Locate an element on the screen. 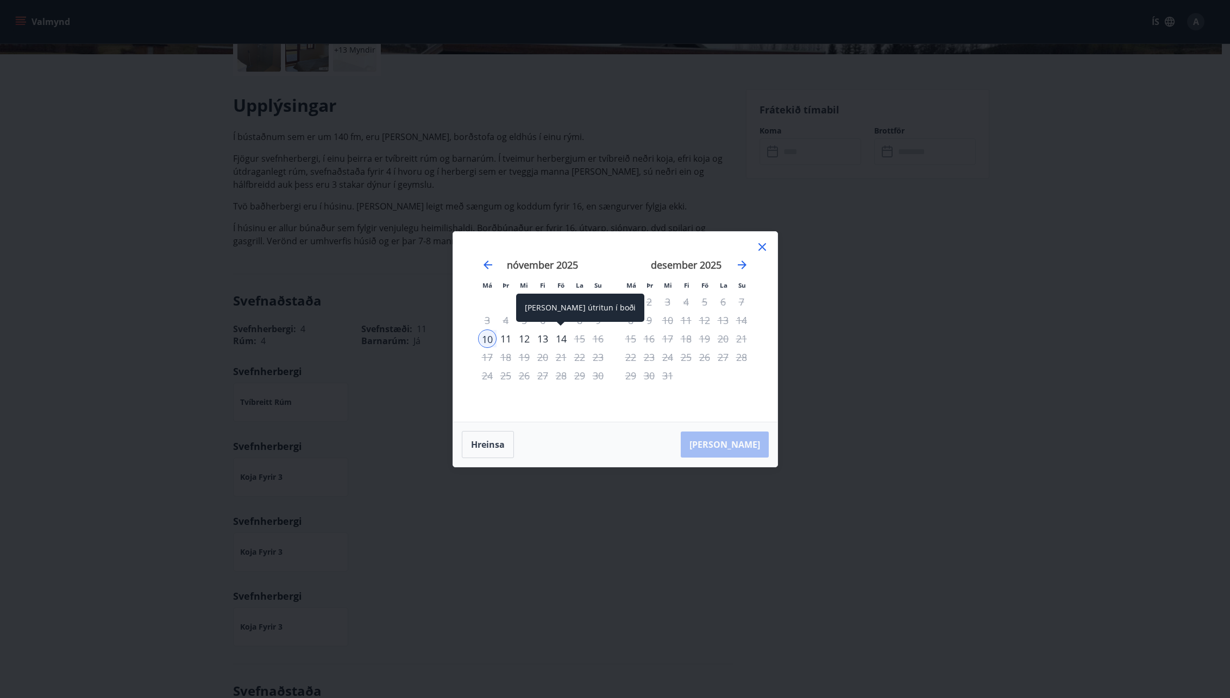  strong: desember 2025 is located at coordinates (686, 265).